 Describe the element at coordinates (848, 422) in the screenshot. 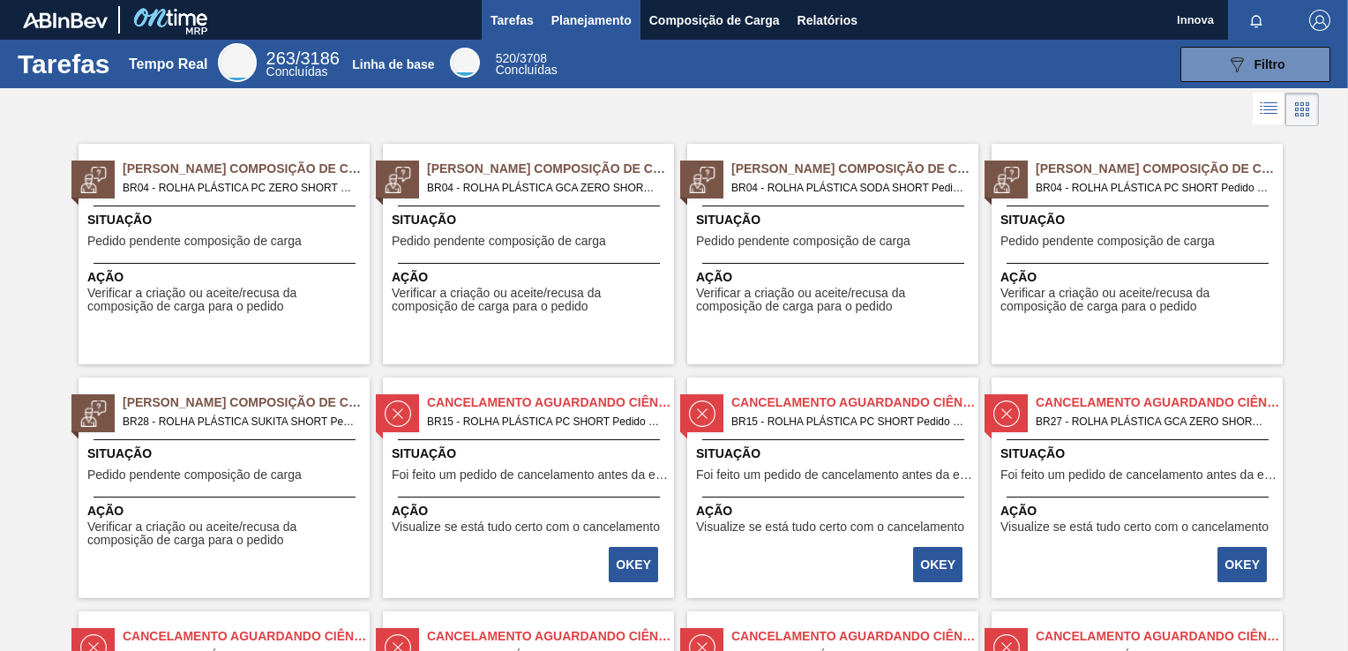

I see `span: BR15 - ROLHA PLÁSTICA PC SHORT Pedido - 694547` at that location.